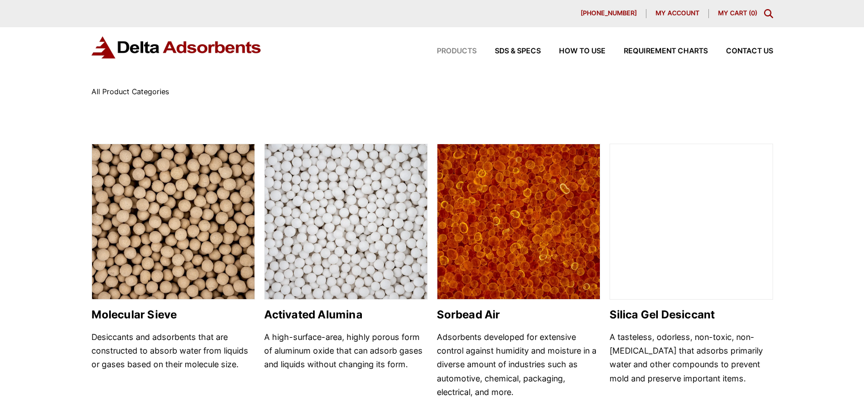  I want to click on h2: Activated Alumina, so click(346, 315).